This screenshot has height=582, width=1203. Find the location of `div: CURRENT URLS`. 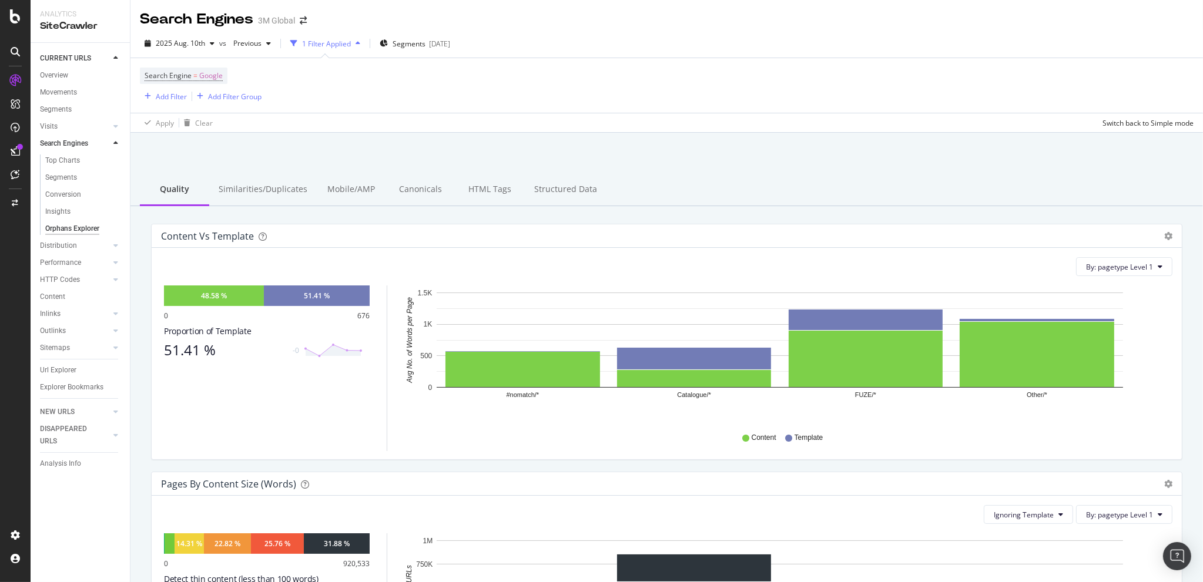

div: CURRENT URLS is located at coordinates (65, 58).